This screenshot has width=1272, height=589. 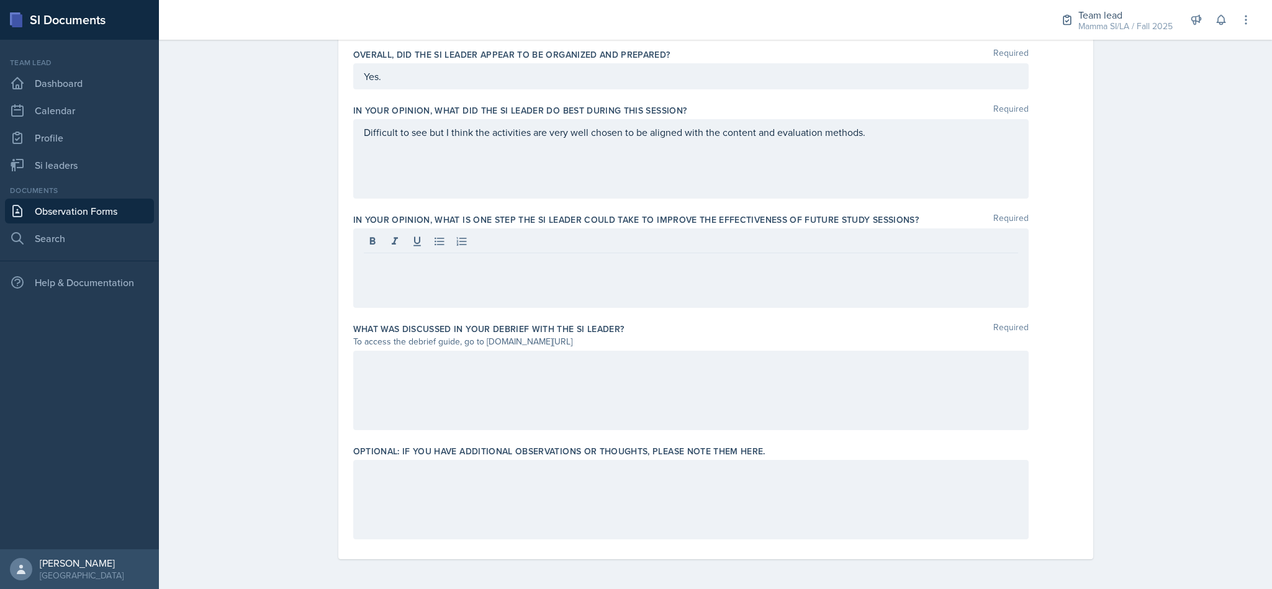 I want to click on label: In your opinion, what is ONE step the SI Leader could take to improve the effectiveness of future..., so click(x=636, y=220).